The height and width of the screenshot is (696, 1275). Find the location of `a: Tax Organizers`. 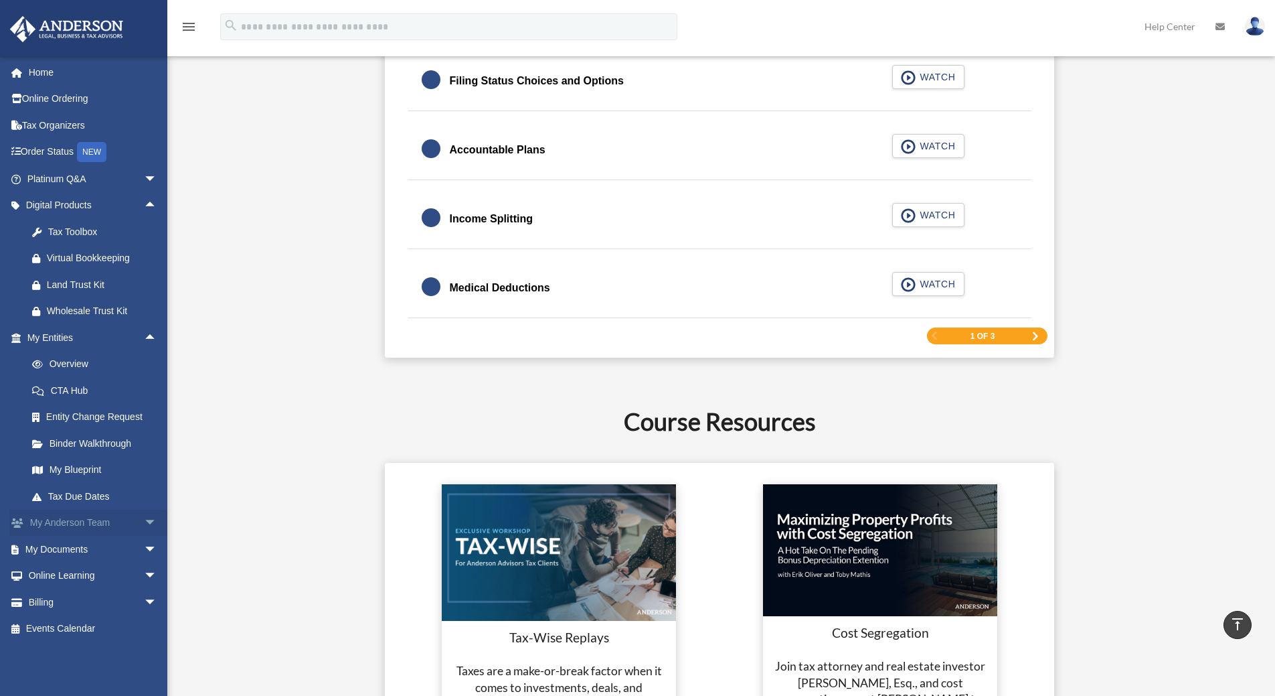

a: Tax Organizers is located at coordinates (93, 125).